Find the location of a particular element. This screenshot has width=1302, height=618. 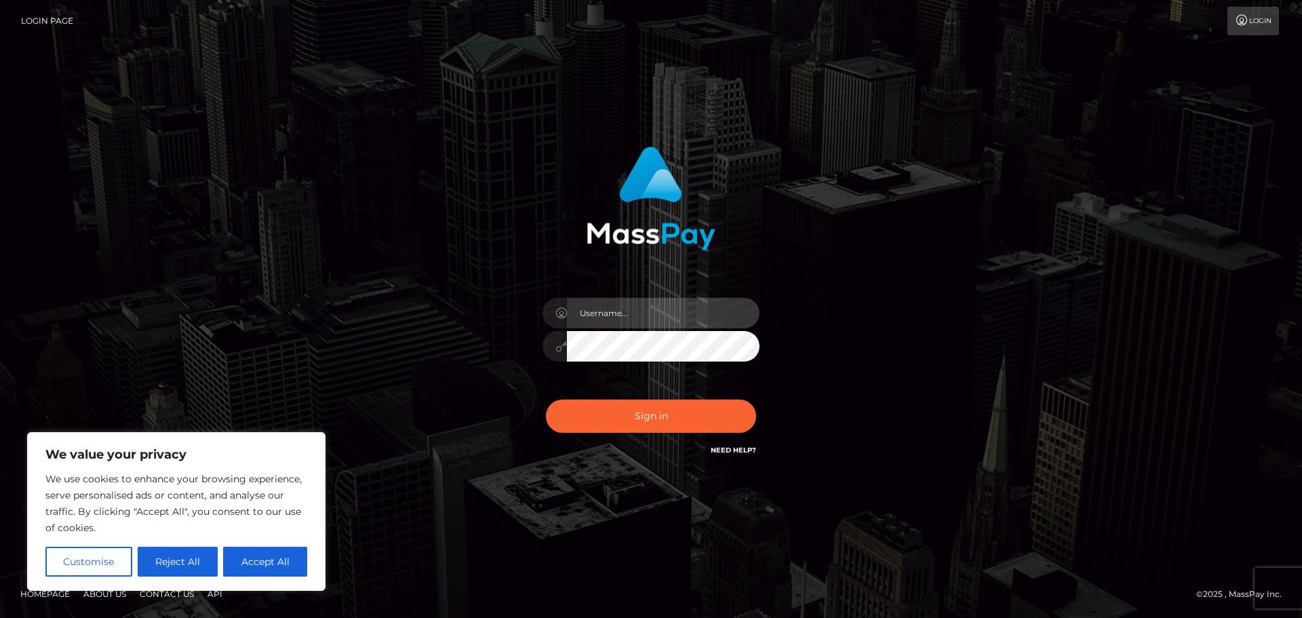

div: © 2025 , MassPay Inc. is located at coordinates (1243, 594).